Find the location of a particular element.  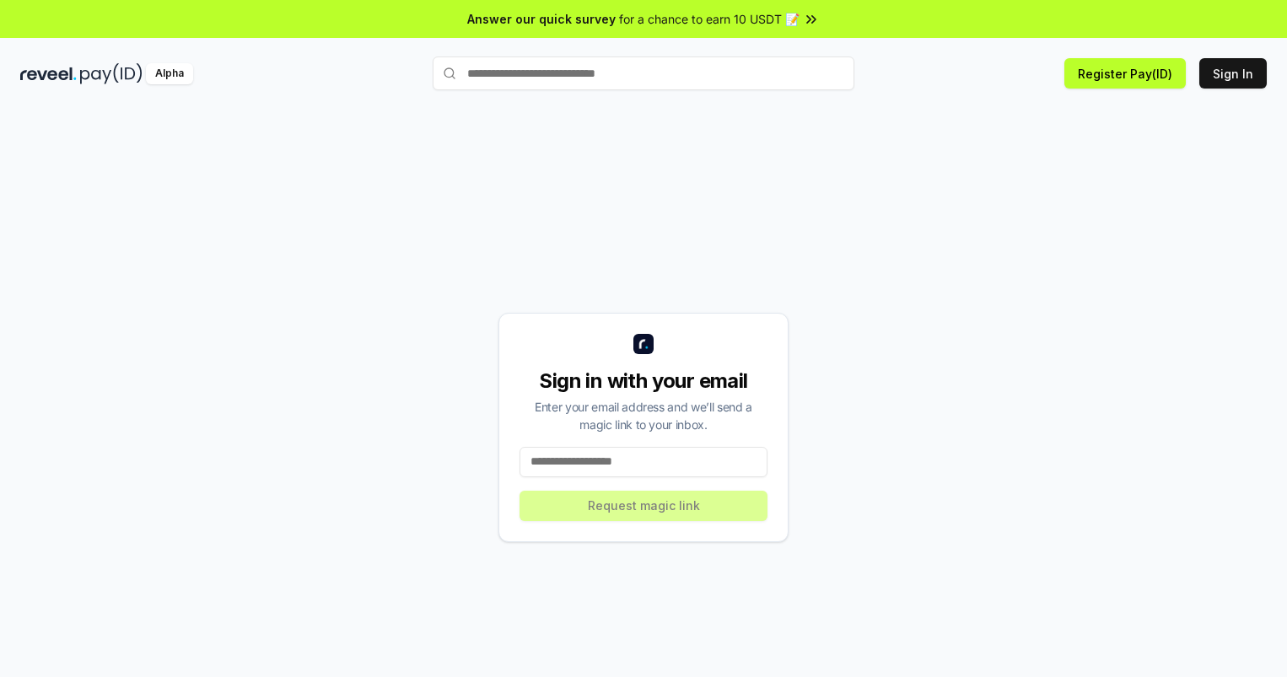

button: Register Pay(ID) is located at coordinates (1125, 73).